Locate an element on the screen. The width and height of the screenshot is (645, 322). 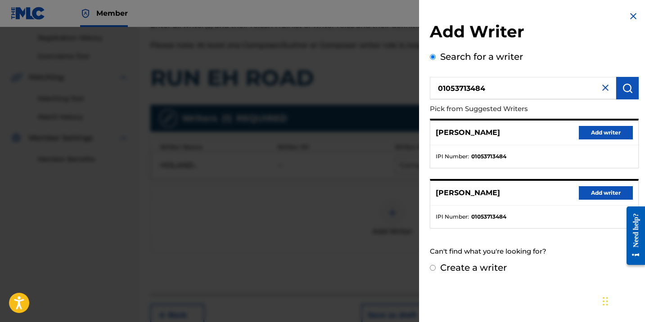
label: Create a writer is located at coordinates (473, 268).